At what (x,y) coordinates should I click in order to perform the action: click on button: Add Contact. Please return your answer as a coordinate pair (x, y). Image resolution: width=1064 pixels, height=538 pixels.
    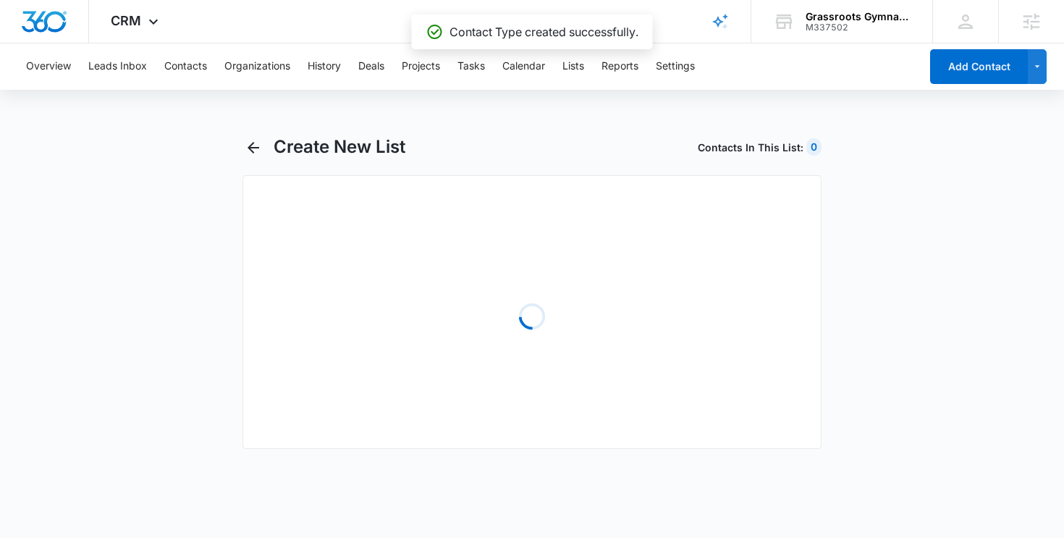
    Looking at the image, I should click on (978, 67).